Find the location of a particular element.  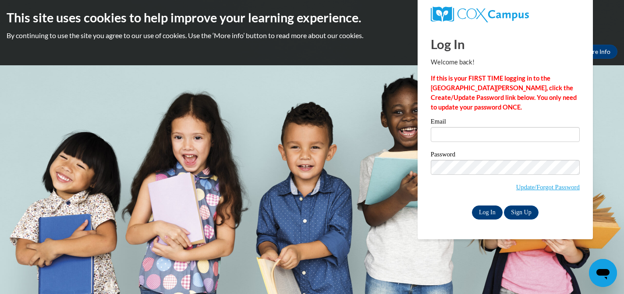

a: COX Campus is located at coordinates (506, 14).